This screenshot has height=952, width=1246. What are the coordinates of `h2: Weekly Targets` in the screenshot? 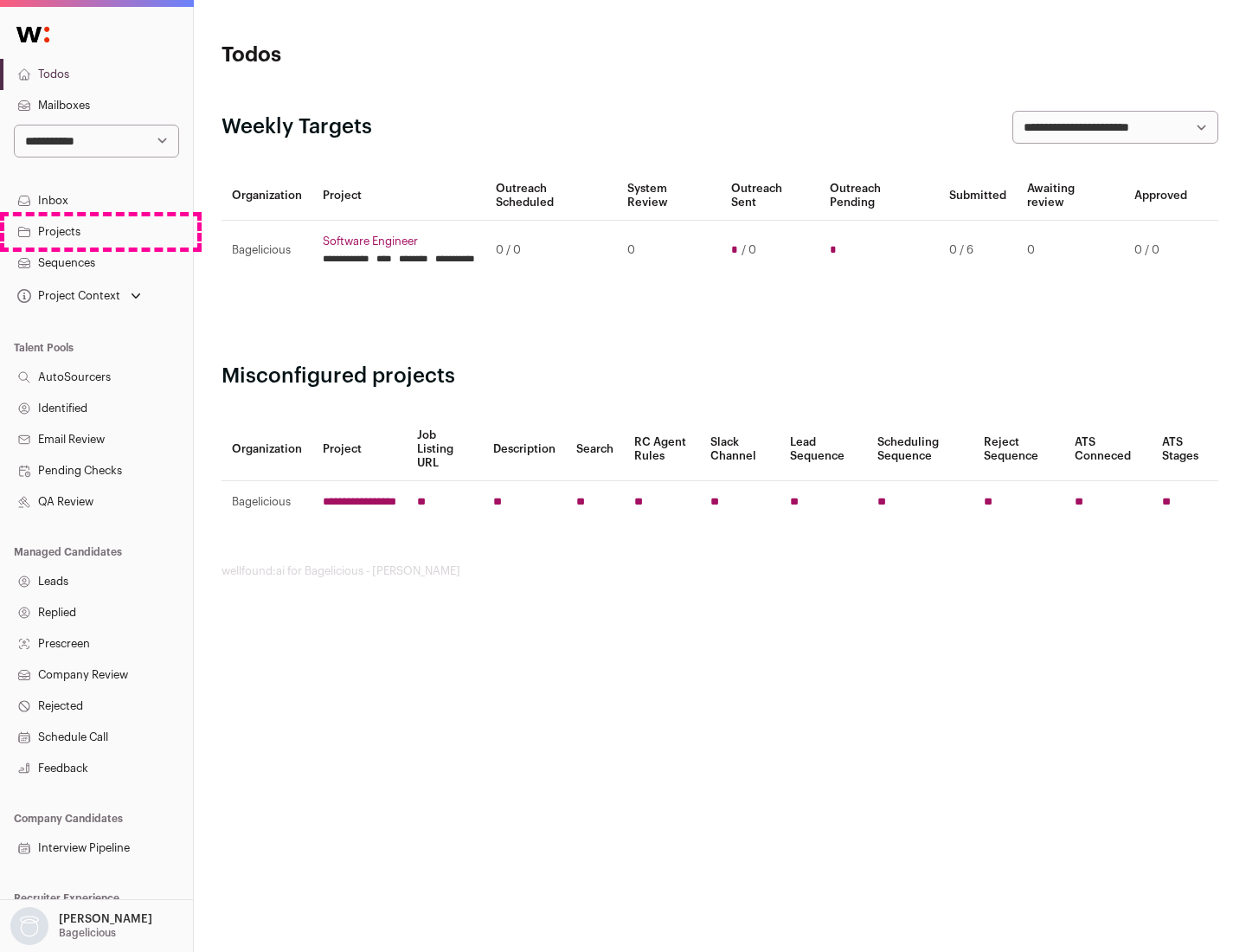 It's located at (297, 127).